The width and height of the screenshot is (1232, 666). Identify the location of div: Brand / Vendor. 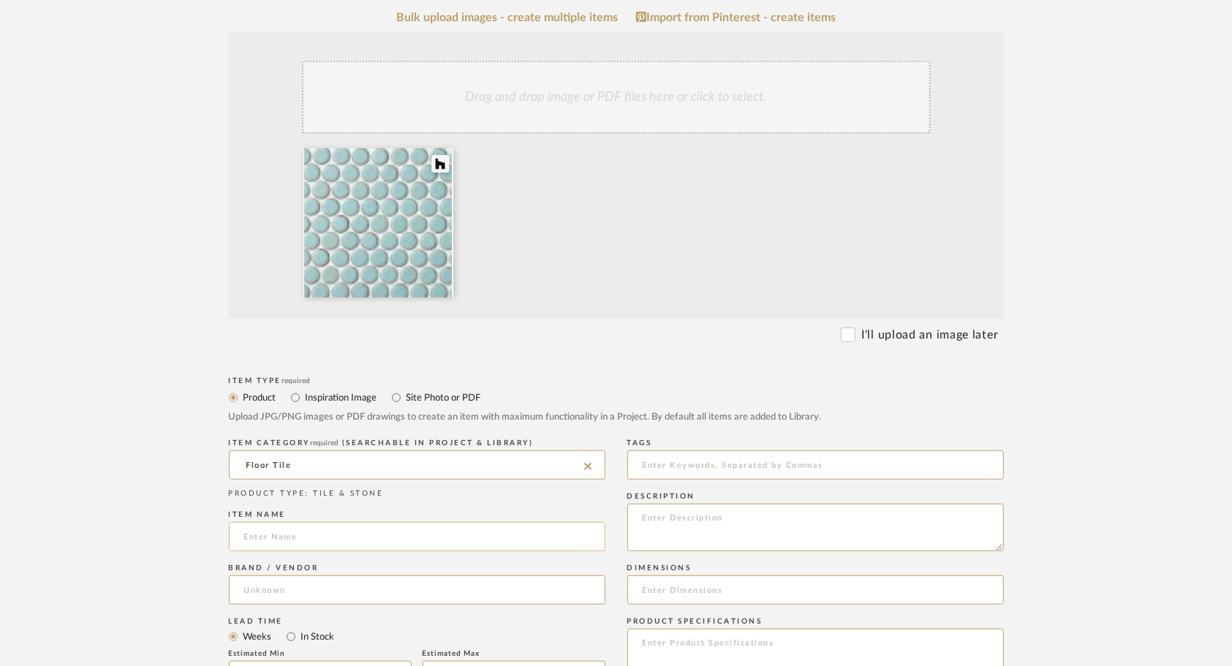
(417, 568).